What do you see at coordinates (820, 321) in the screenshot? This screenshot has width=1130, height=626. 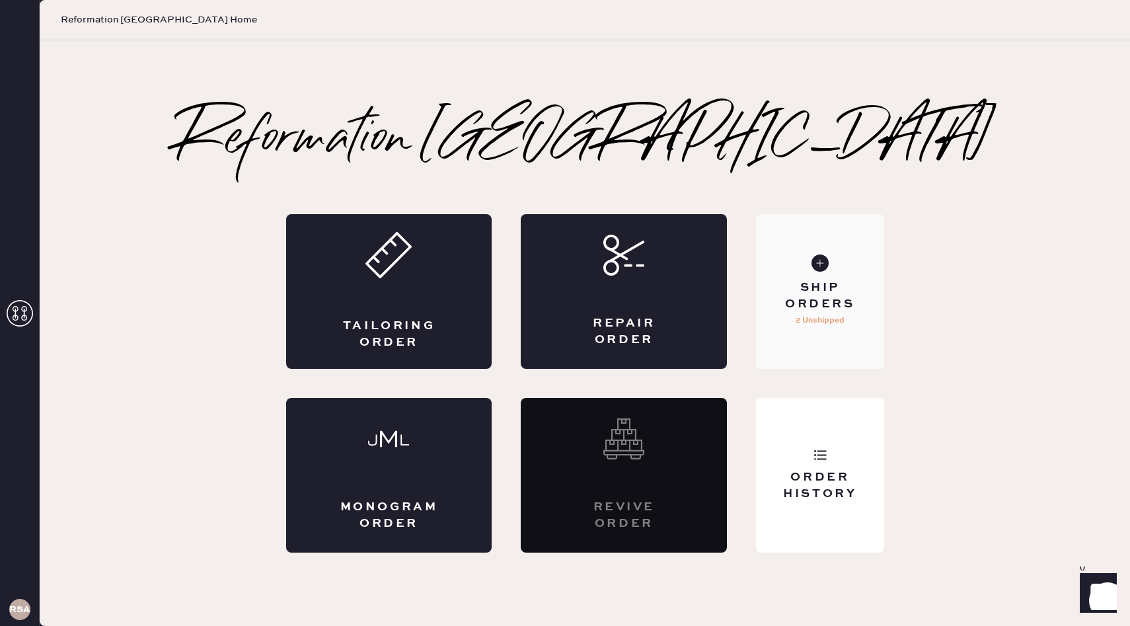 I see `p: 2 Unshipped` at bounding box center [820, 321].